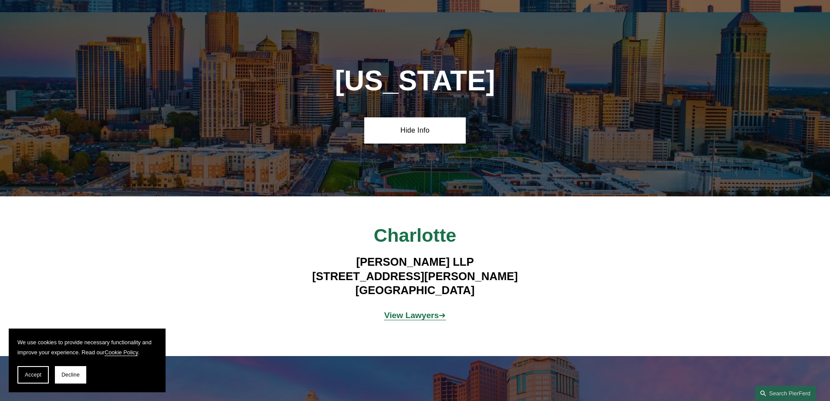  I want to click on button: Accept, so click(33, 374).